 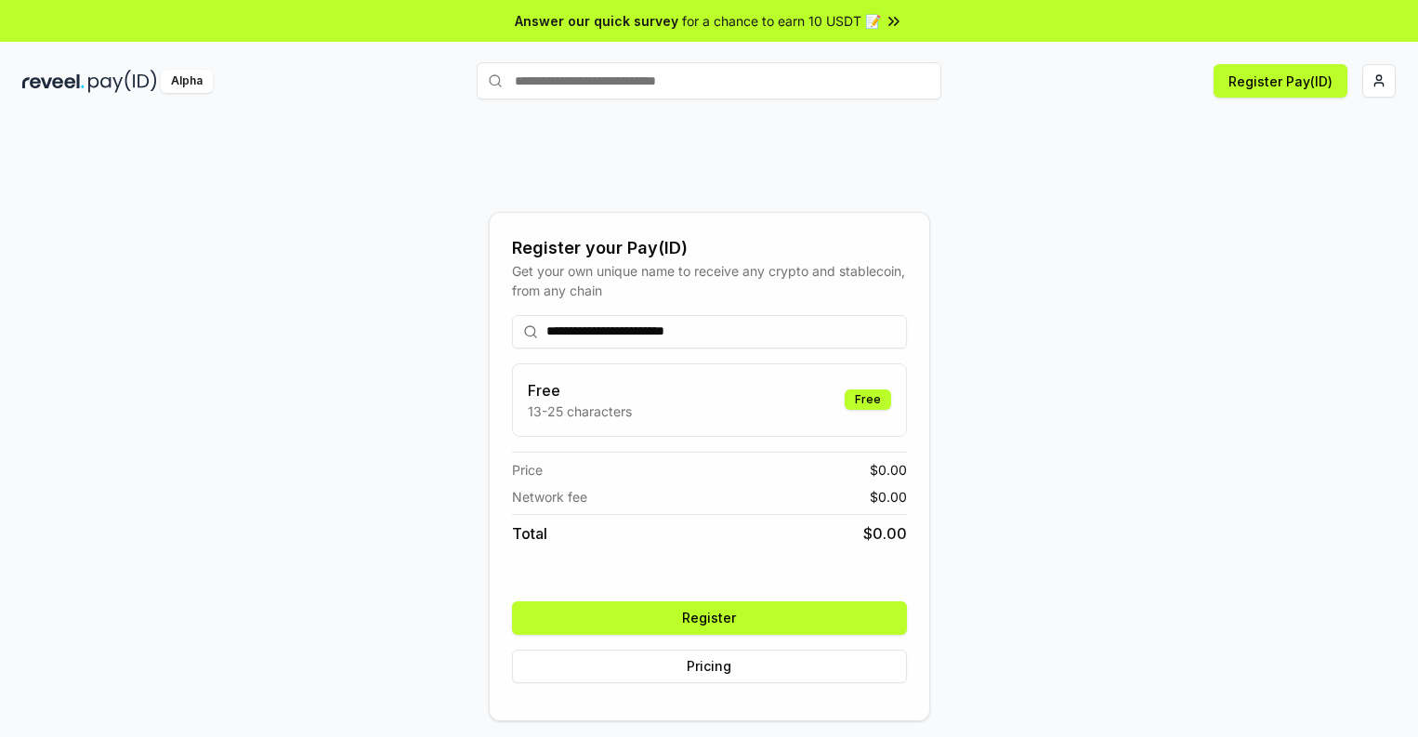 I want to click on span: Network fee, so click(x=549, y=496).